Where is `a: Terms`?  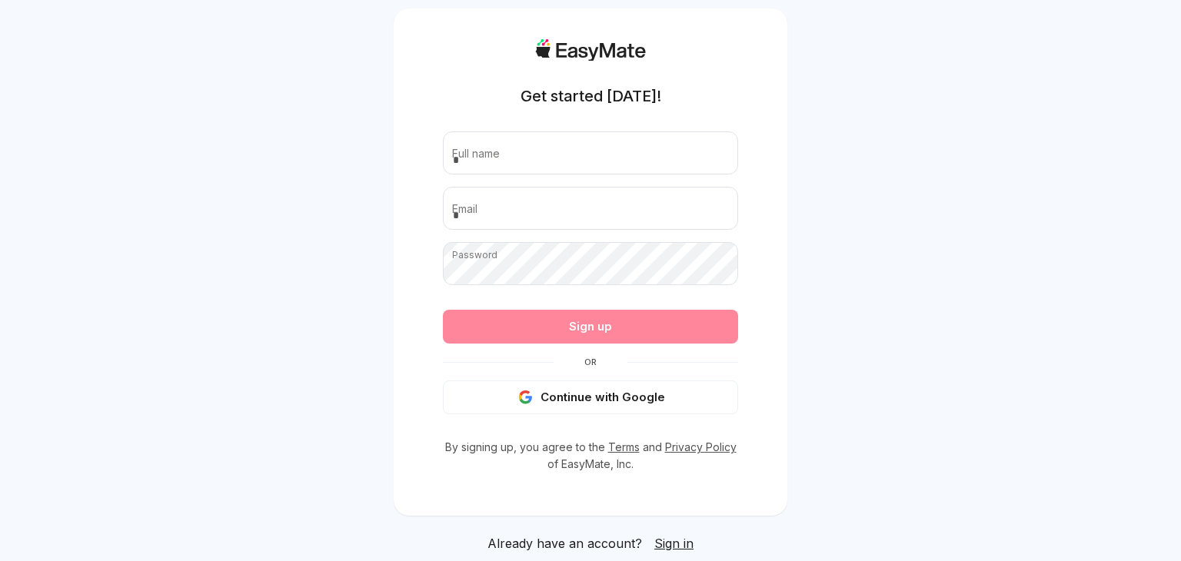 a: Terms is located at coordinates (623, 447).